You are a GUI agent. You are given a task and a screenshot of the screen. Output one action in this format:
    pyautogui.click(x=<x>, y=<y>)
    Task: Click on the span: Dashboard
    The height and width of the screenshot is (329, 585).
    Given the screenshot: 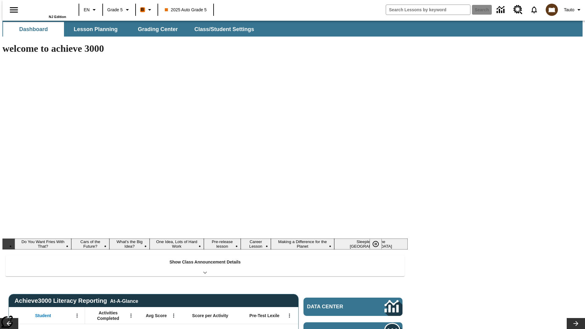 What is the action you would take?
    pyautogui.click(x=34, y=29)
    